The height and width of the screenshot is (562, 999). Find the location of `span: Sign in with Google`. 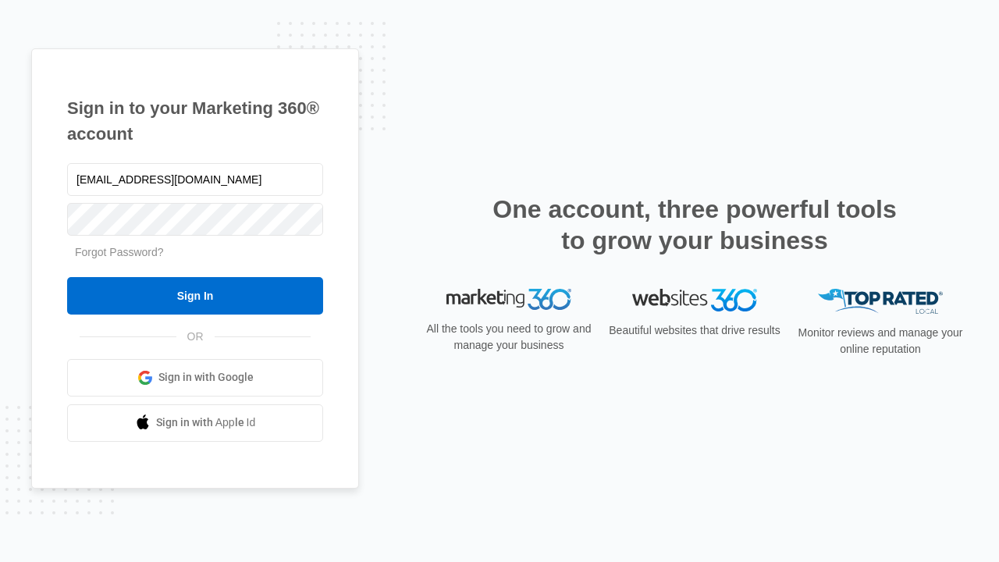

span: Sign in with Google is located at coordinates (206, 377).